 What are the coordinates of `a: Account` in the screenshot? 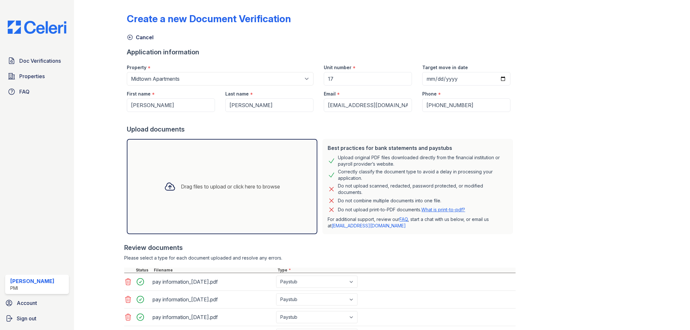 It's located at (37, 303).